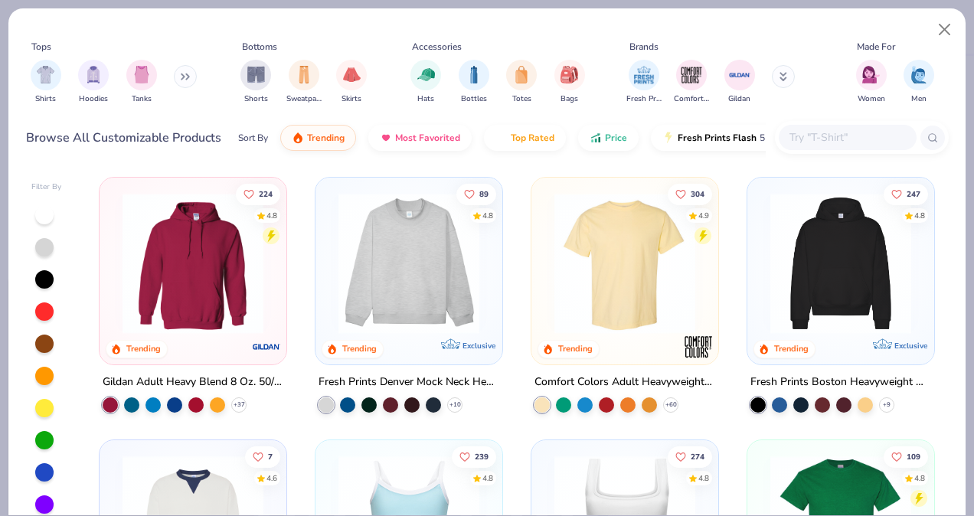 This screenshot has height=516, width=974. Describe the element at coordinates (426, 99) in the screenshot. I see `span: Hats` at that location.